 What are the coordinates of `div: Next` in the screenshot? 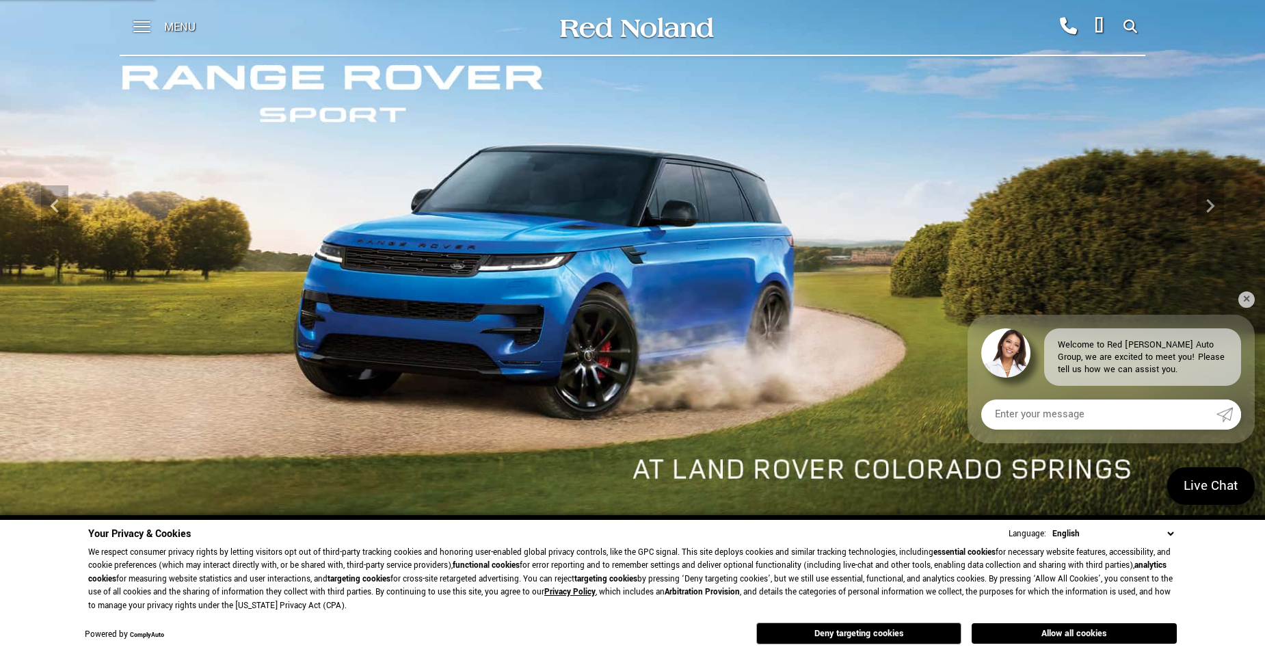 It's located at (1210, 206).